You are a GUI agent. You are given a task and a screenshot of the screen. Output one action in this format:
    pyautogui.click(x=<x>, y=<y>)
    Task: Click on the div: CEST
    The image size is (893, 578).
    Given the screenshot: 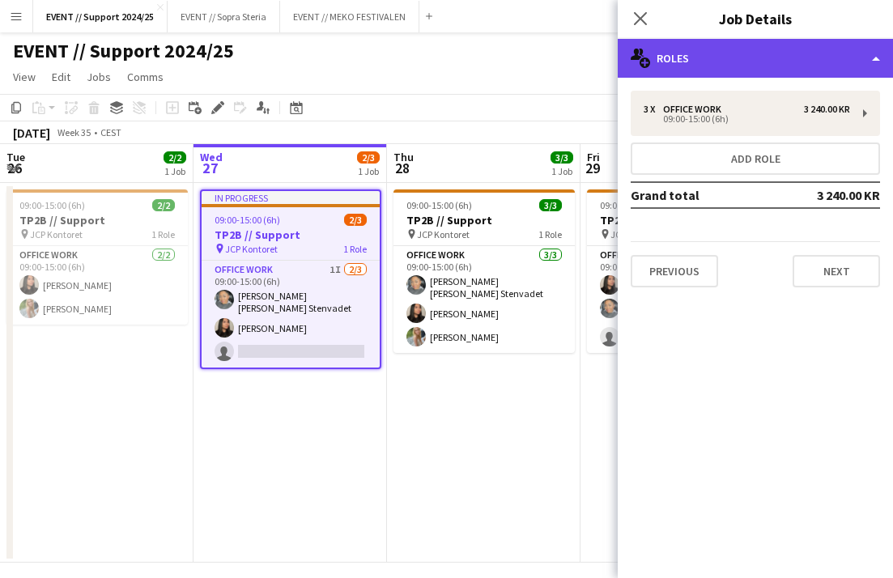 What is the action you would take?
    pyautogui.click(x=111, y=132)
    